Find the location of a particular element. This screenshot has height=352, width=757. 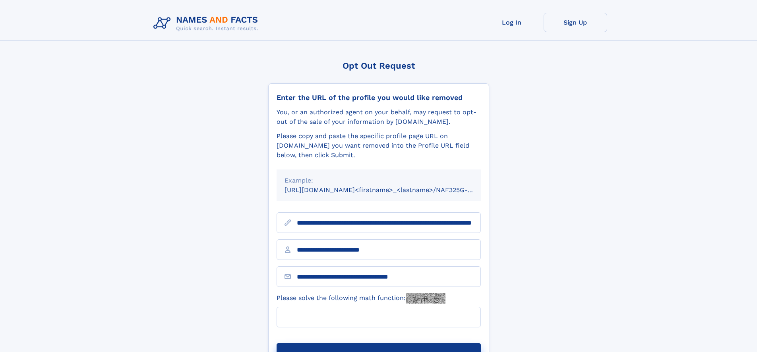

div: Enter the URL of the profile you would like removed is located at coordinates (379, 98).